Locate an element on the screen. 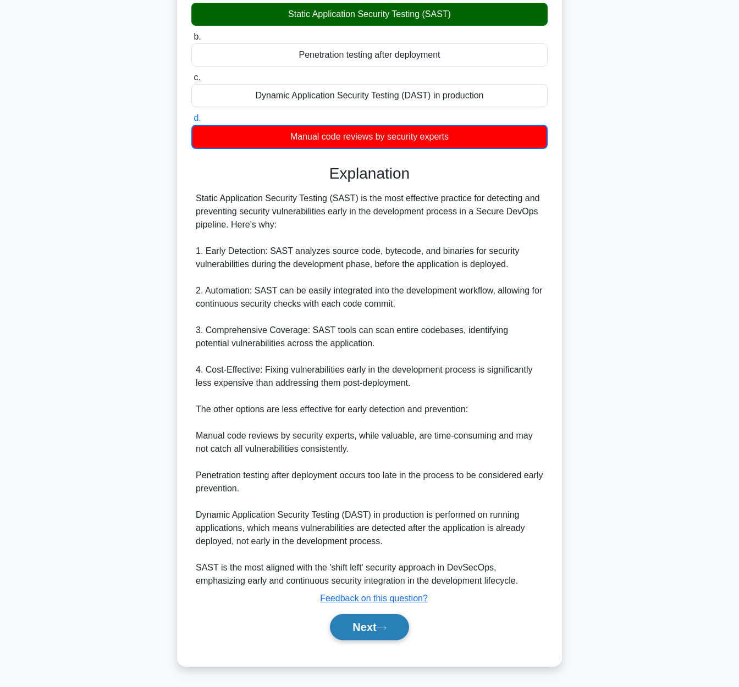  div: Manual code reviews by security experts is located at coordinates (369, 137).